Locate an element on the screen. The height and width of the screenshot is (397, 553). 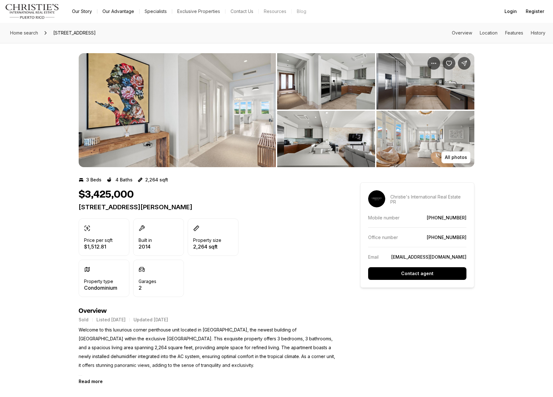
p: Mobile number is located at coordinates (383, 218).